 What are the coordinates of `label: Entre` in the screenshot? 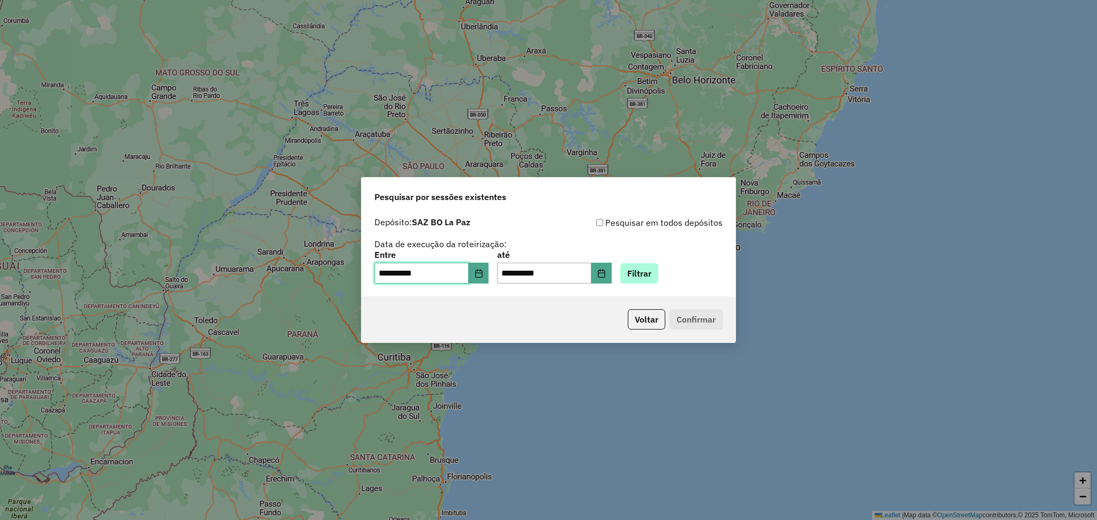 It's located at (431, 255).